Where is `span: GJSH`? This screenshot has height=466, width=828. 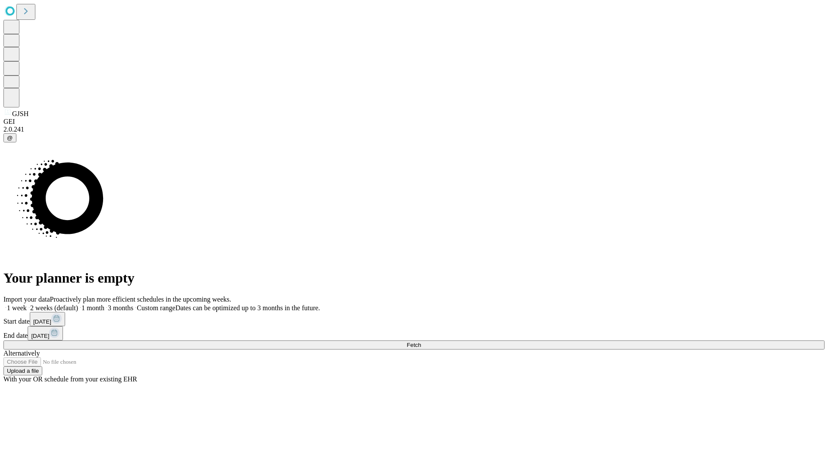 span: GJSH is located at coordinates (20, 113).